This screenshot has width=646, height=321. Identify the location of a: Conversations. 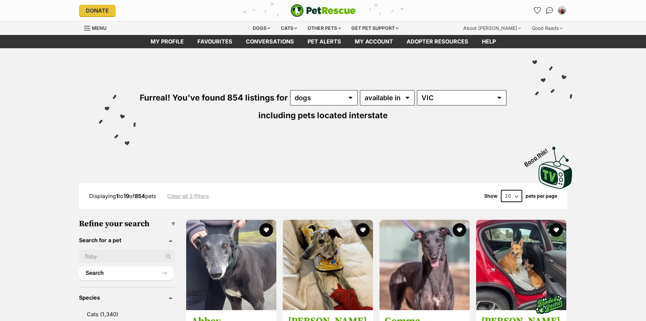
(550, 11).